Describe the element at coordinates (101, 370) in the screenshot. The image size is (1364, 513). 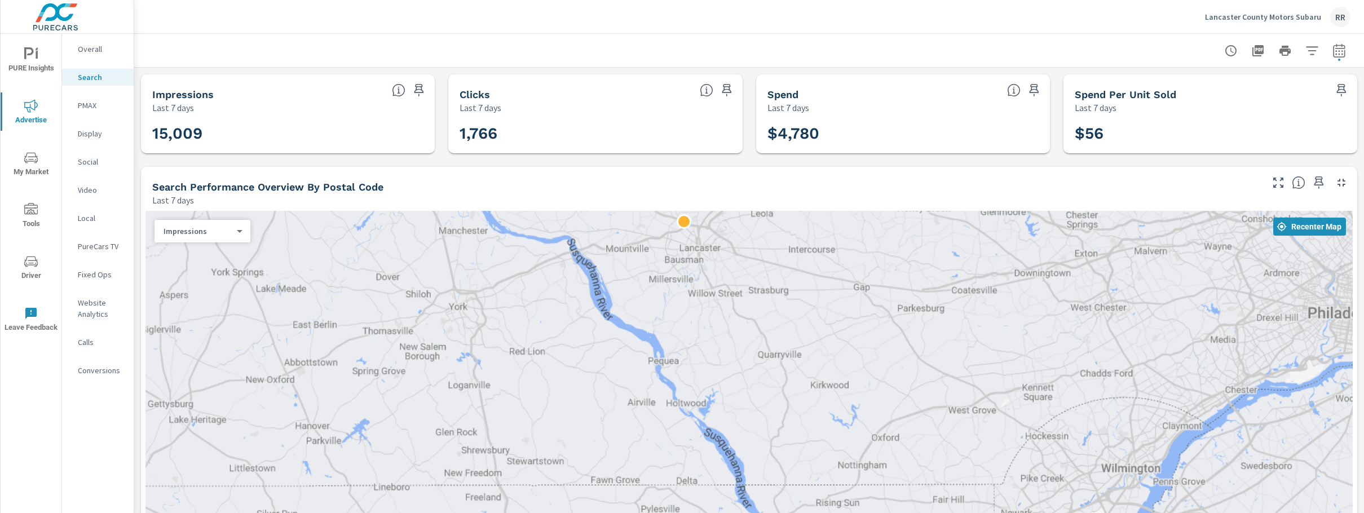
I see `p: Conversions` at that location.